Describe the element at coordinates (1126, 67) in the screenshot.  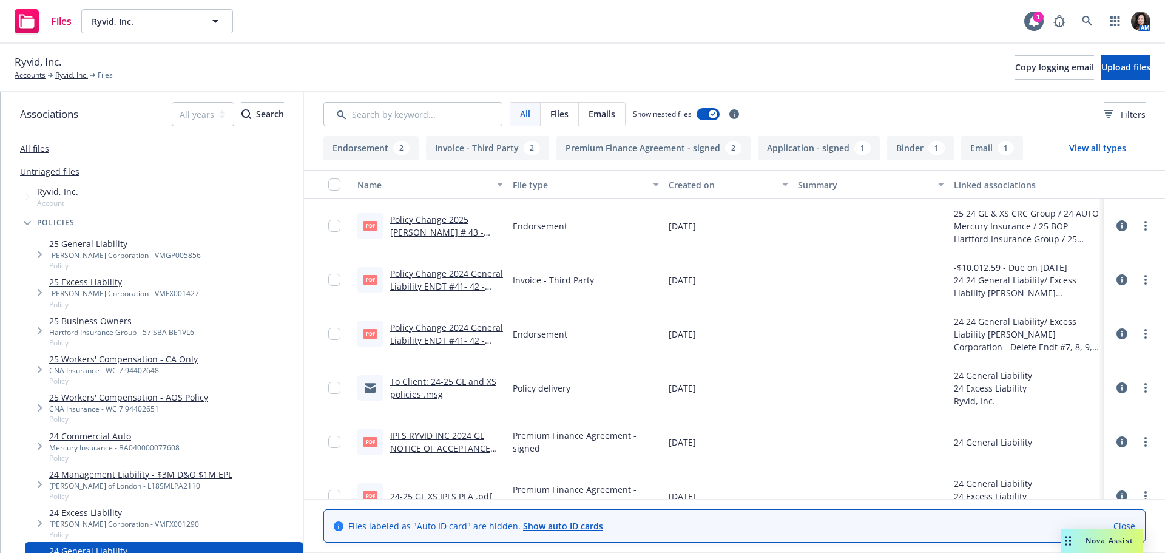
I see `span: Upload files` at that location.